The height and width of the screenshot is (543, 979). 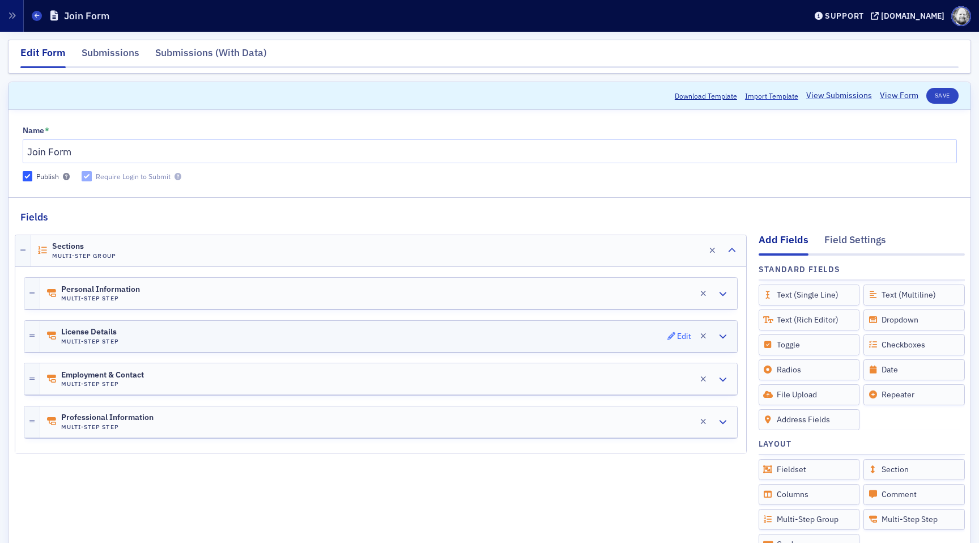 What do you see at coordinates (47, 130) in the screenshot?
I see `abbr: This field is required` at bounding box center [47, 130].